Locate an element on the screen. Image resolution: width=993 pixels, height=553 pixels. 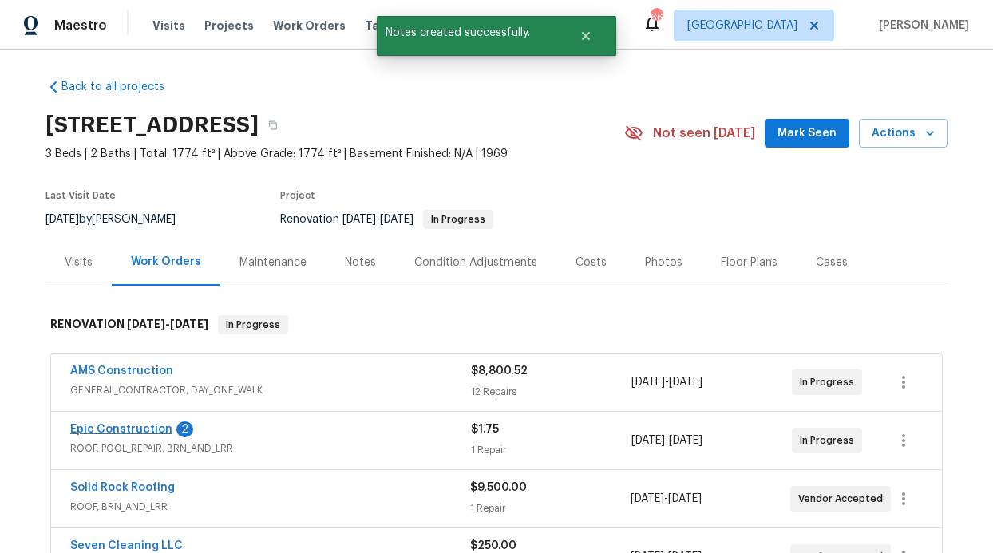
span: GENERAL_CONTRACTOR, DAY_ONE_WALK is located at coordinates (271, 391).